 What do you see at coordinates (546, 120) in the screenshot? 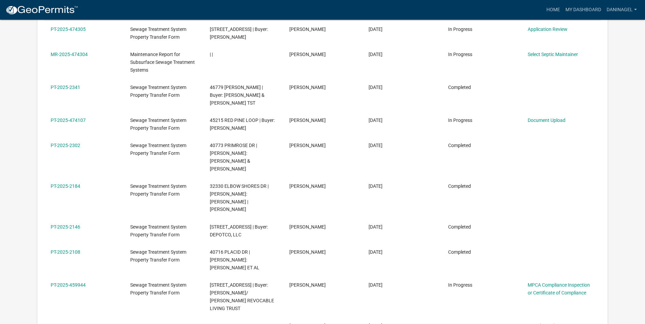
I see `a: Document Upload` at bounding box center [546, 120].